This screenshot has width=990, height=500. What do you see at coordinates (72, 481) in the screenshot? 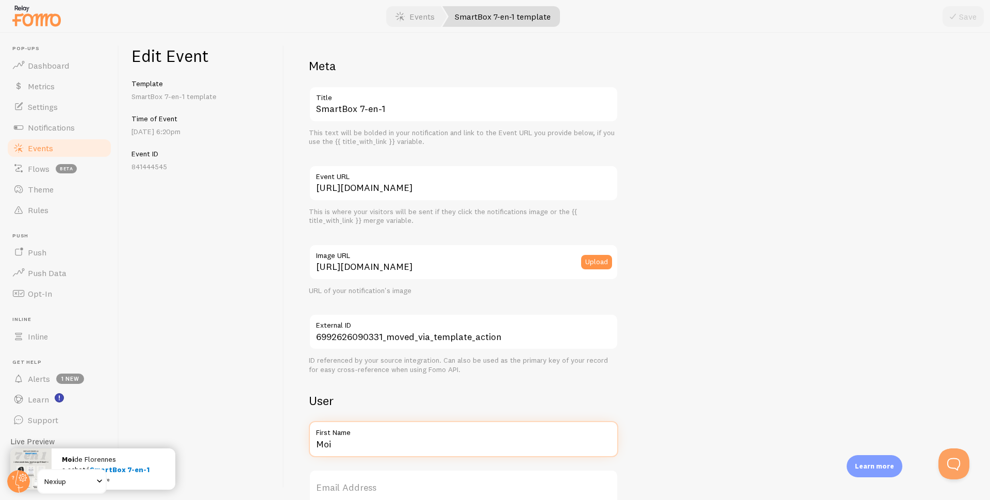
I see `a: Nexiup` at bounding box center [72, 481].